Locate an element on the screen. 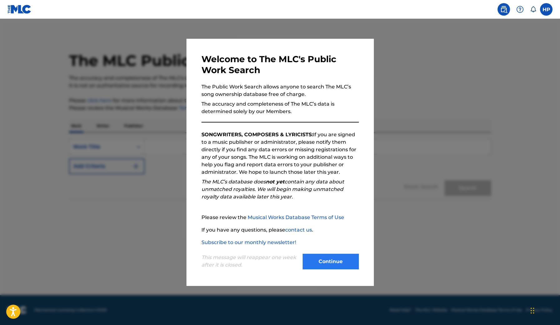 Image resolution: width=560 pixels, height=325 pixels. p: The Public Work Search allows anyone to search The MLC’s song ownership database free of charge. is located at coordinates (280, 91).